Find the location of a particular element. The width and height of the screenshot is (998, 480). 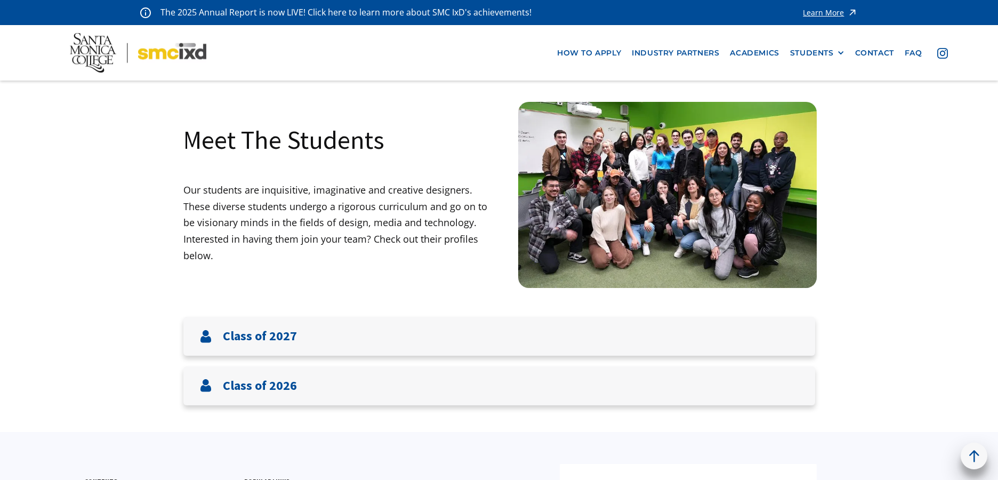

img: Santa Monica College IxD Students engaging with industry is located at coordinates (667, 195).